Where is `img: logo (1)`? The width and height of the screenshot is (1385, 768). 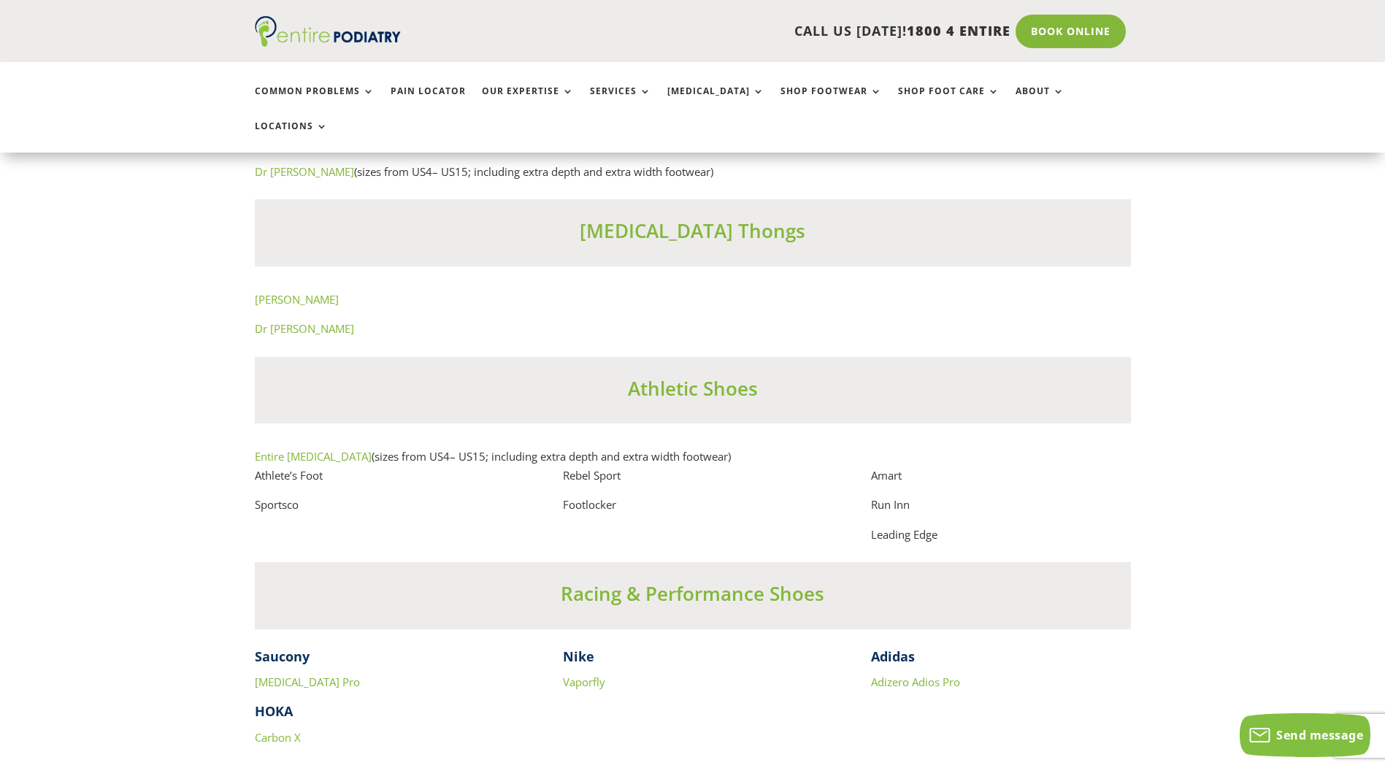 img: logo (1) is located at coordinates (328, 31).